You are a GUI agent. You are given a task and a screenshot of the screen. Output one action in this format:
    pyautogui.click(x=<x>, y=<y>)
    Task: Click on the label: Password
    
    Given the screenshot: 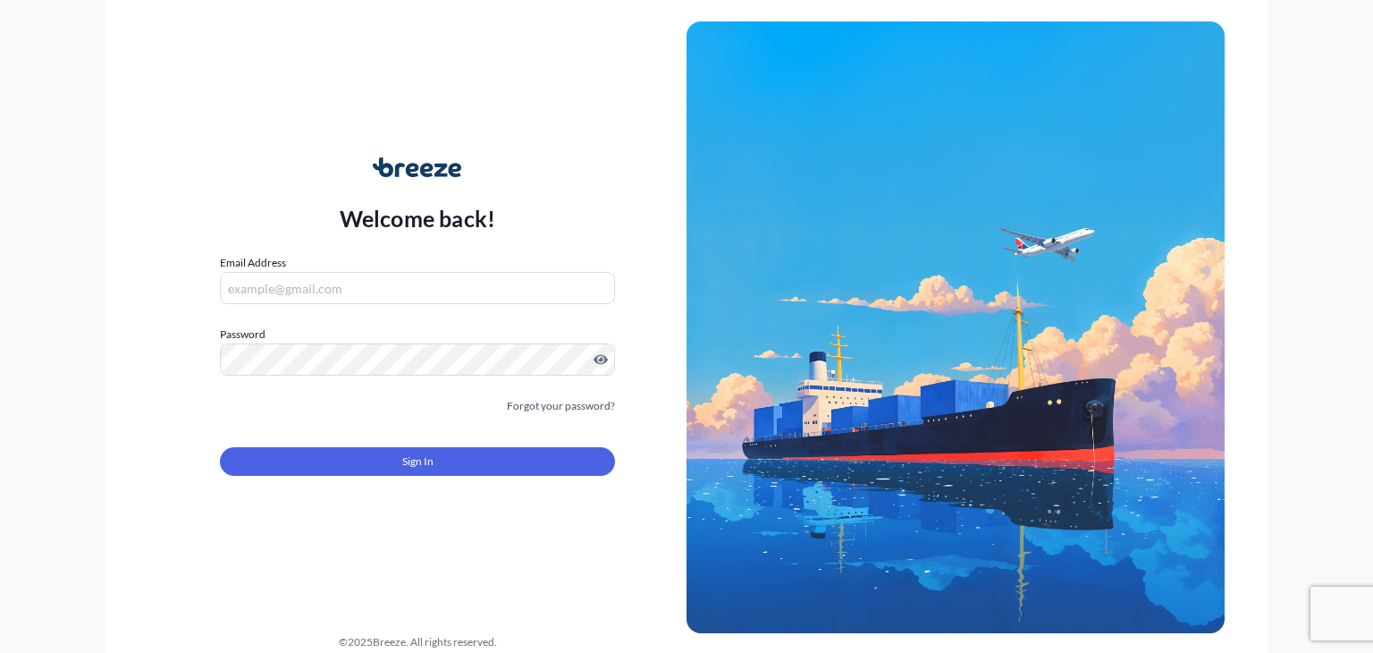 What is the action you would take?
    pyautogui.click(x=418, y=334)
    